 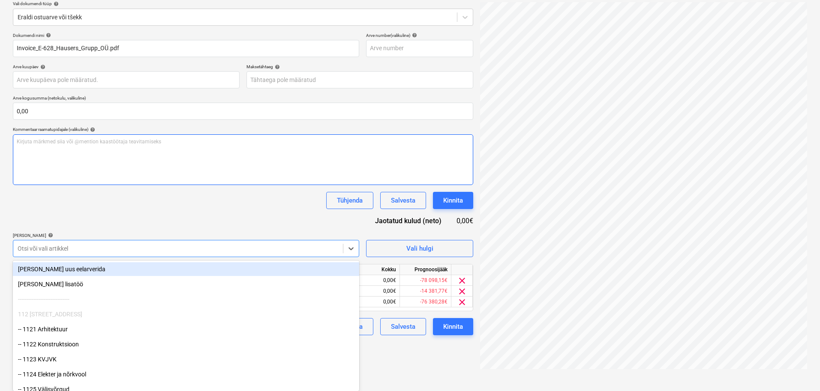 I want to click on div: -- 1124 Elekter ja nõrkvool, so click(x=186, y=374).